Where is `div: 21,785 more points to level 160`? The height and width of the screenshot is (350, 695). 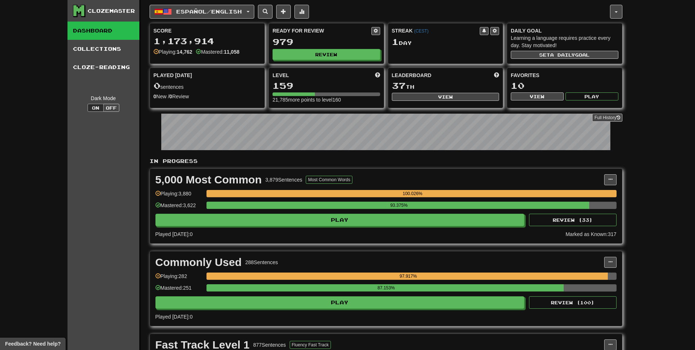 div: 21,785 more points to level 160 is located at coordinates (326, 100).